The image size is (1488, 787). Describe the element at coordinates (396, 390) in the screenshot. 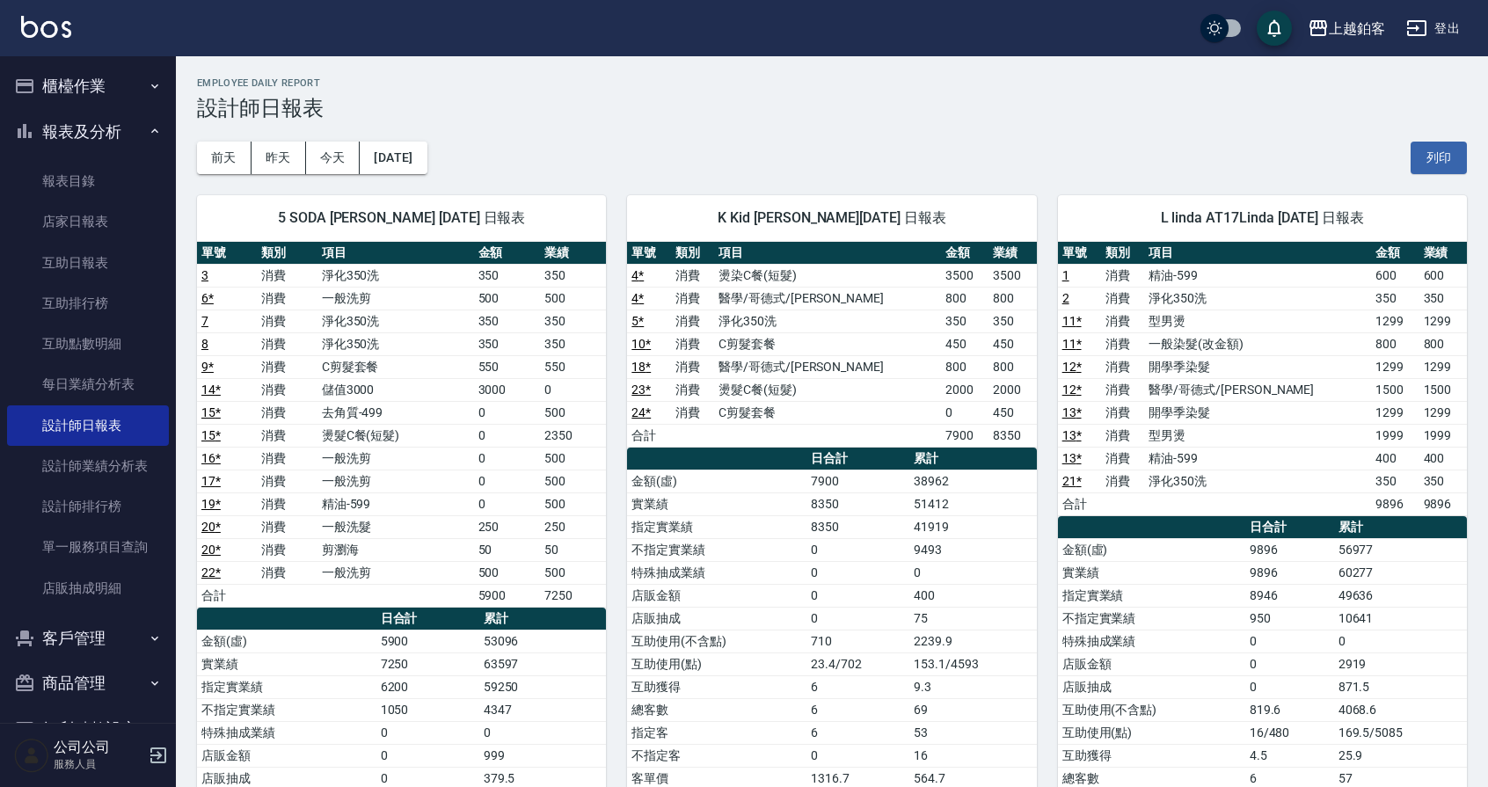

I see `td: 儲值3000` at that location.